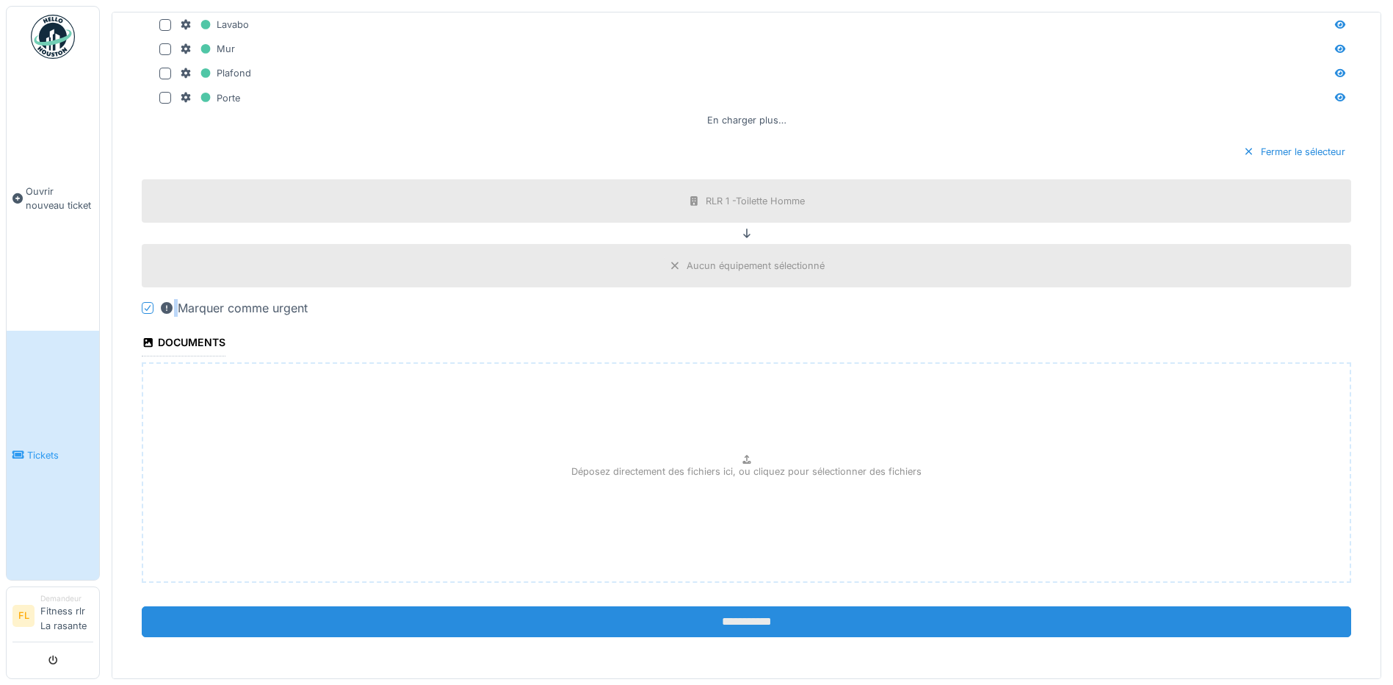 This screenshot has height=685, width=1393. What do you see at coordinates (67, 598) in the screenshot?
I see `div: Demandeur` at bounding box center [67, 598].